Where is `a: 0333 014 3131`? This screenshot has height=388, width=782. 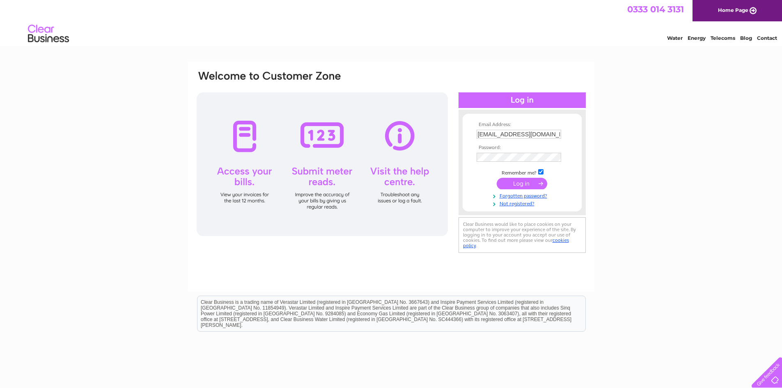 a: 0333 014 3131 is located at coordinates (656, 9).